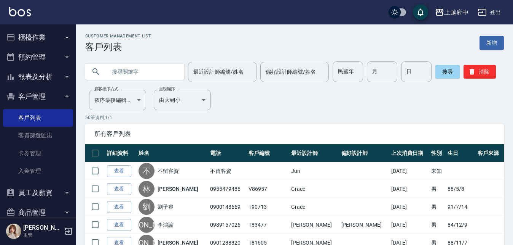  Describe the element at coordinates (268, 153) in the screenshot. I see `th: 客戶編號` at that location.